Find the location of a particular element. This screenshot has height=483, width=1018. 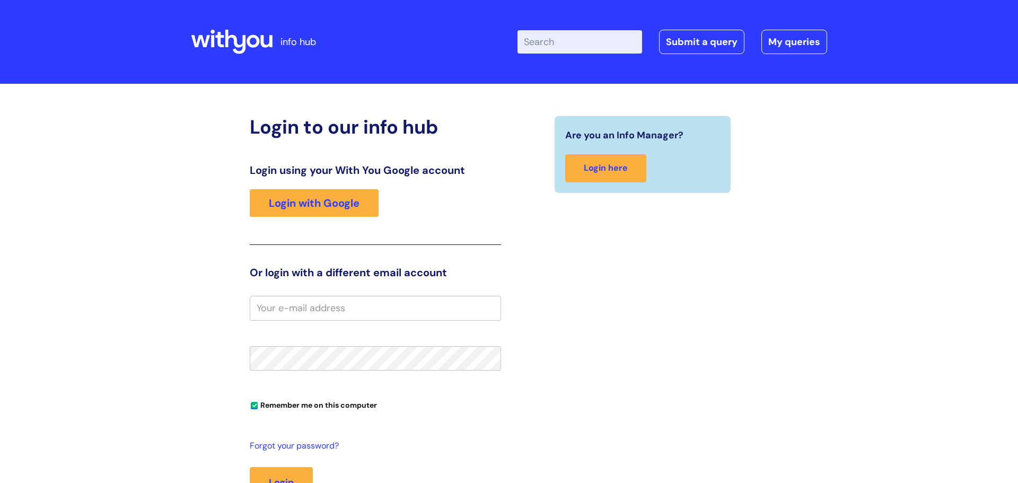

p: info hub is located at coordinates (298, 42).